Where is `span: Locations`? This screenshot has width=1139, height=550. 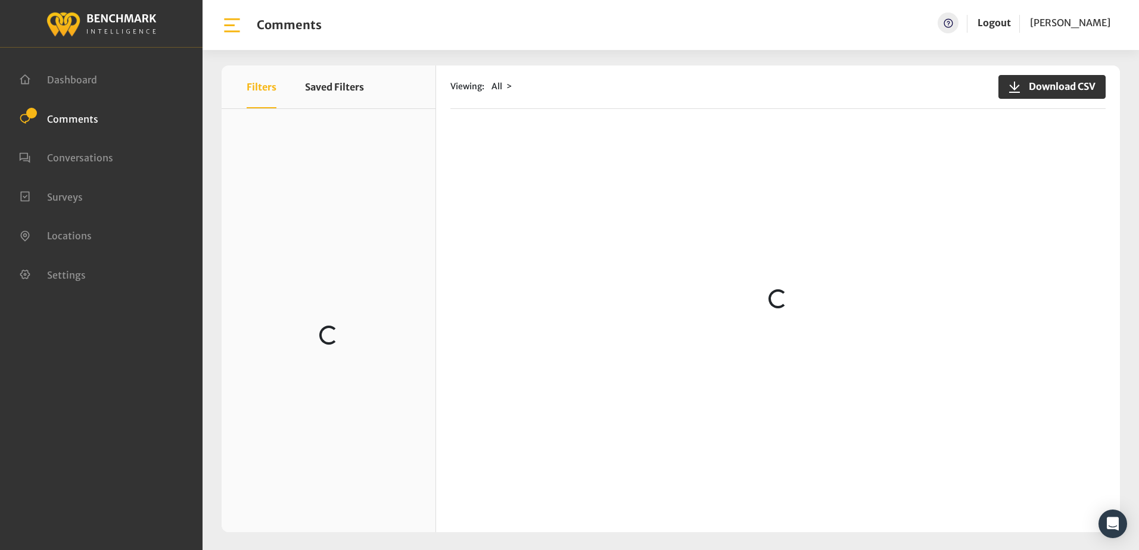 span: Locations is located at coordinates (69, 236).